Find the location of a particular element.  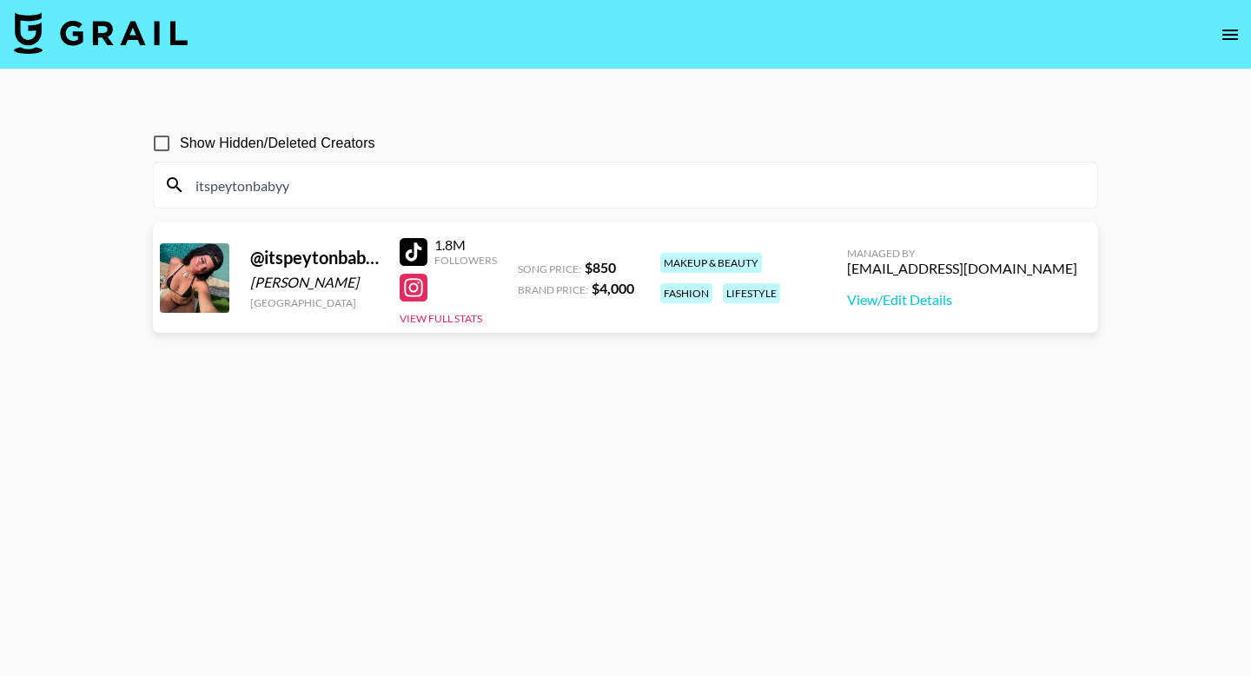

span: Show Hidden/Deleted Creators is located at coordinates (277, 143).